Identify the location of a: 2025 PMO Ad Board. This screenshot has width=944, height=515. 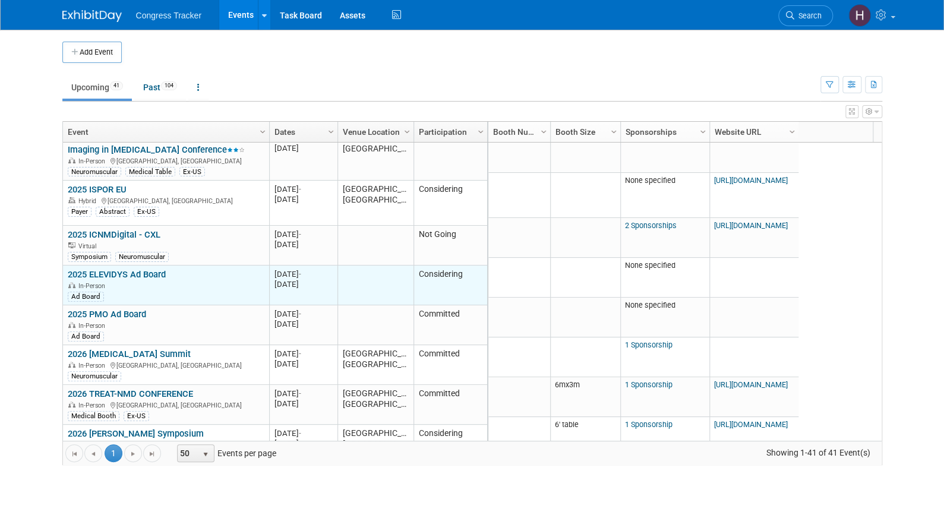
(107, 314).